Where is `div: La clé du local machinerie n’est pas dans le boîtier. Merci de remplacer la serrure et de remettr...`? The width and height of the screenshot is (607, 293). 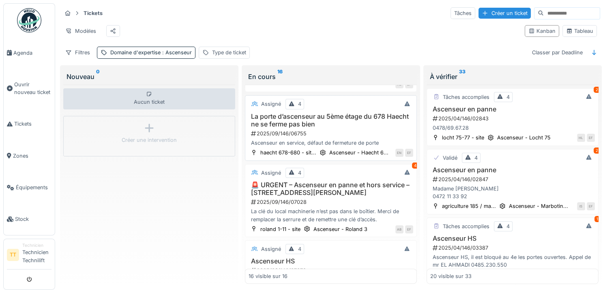
div: La clé du local machinerie n’est pas dans le boîtier. Merci de remplacer la serrure et de remettr... is located at coordinates (331, 215).